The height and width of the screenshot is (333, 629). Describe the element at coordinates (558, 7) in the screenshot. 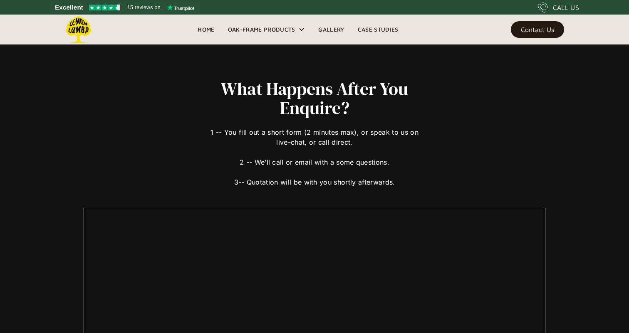

I see `a: CALL US` at that location.